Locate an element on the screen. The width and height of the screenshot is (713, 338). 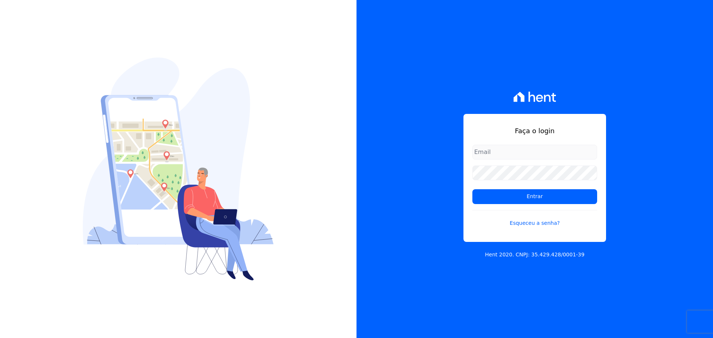
h1: Faça o login is located at coordinates (535, 131).